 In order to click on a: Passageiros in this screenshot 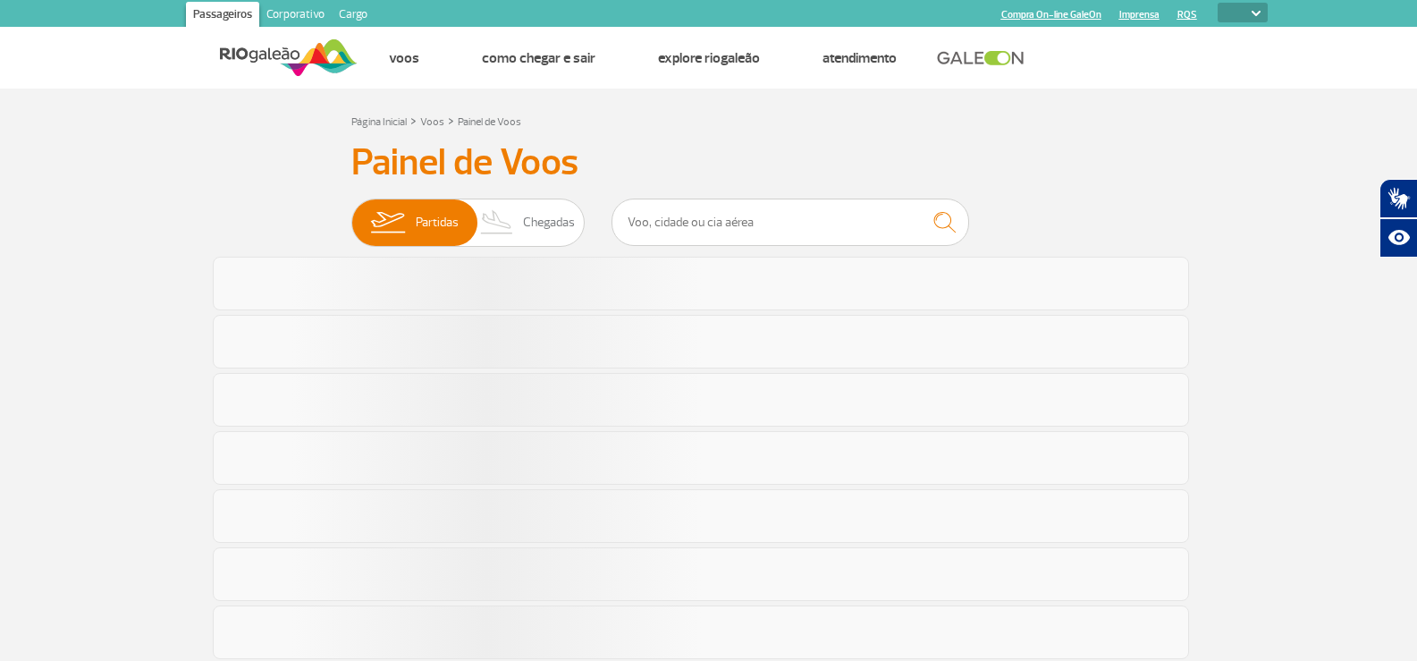, I will do `click(223, 16)`.